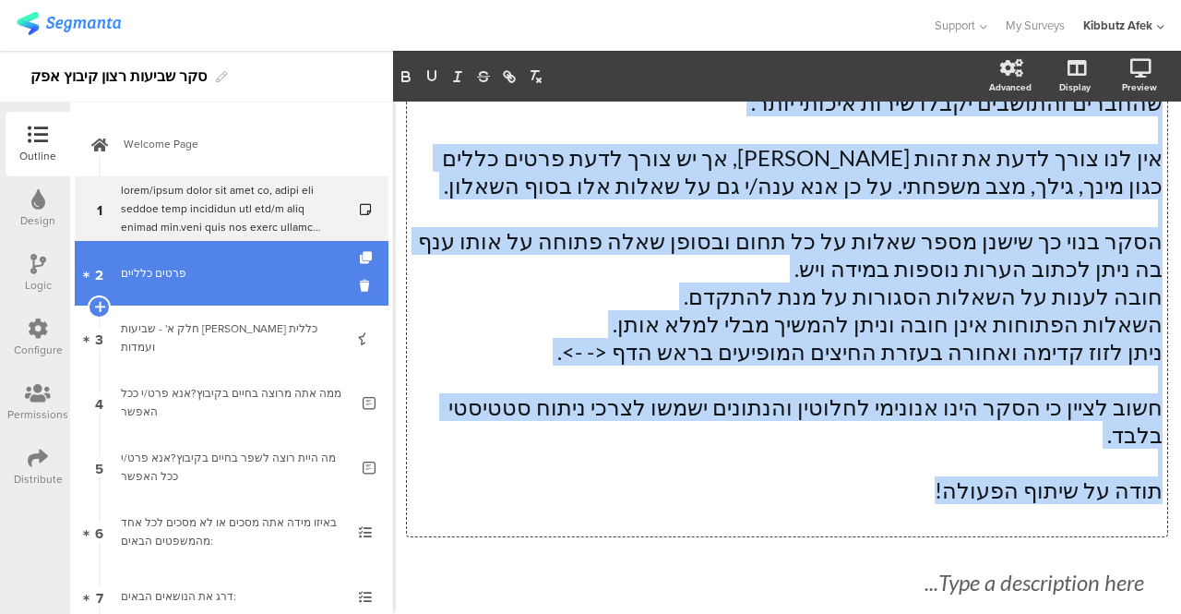  What do you see at coordinates (231, 531) in the screenshot?
I see `div: באיזו מידה אתה מסכים או לא מסכים לכל אחד מהמשפטים הבאים:` at bounding box center [231, 531].